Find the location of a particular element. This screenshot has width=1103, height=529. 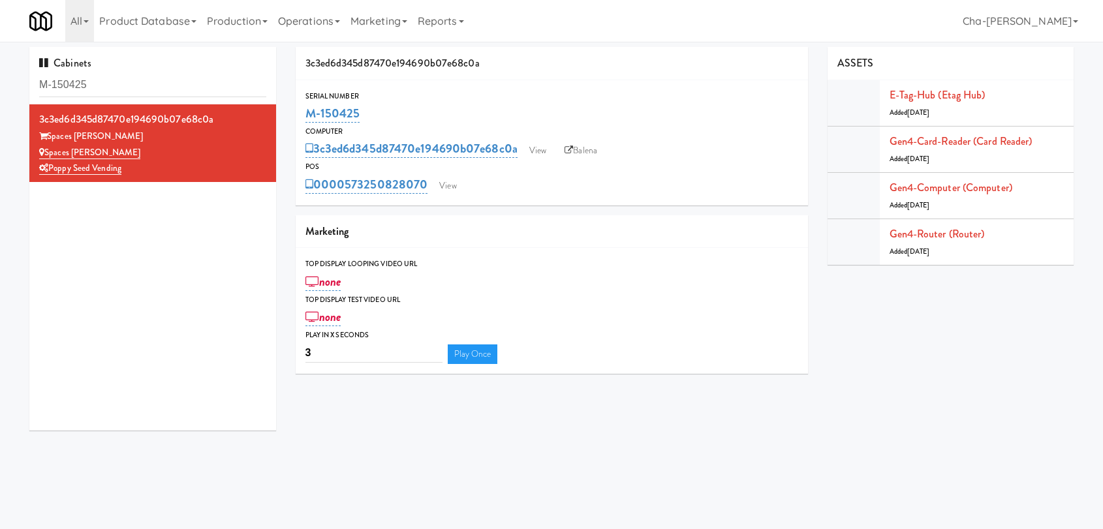

div: Top Display Looping Video Url is located at coordinates (551, 264).